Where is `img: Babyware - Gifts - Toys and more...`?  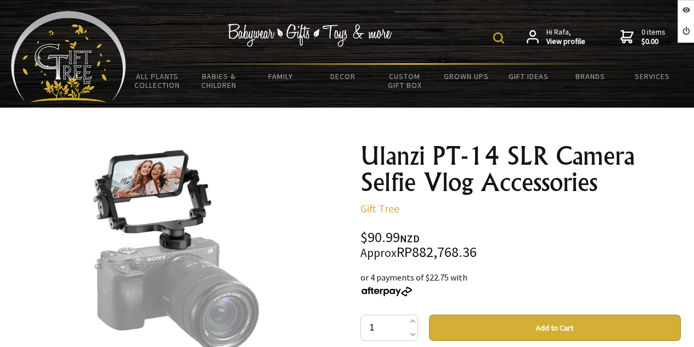
img: Babyware - Gifts - Toys and more... is located at coordinates (69, 57).